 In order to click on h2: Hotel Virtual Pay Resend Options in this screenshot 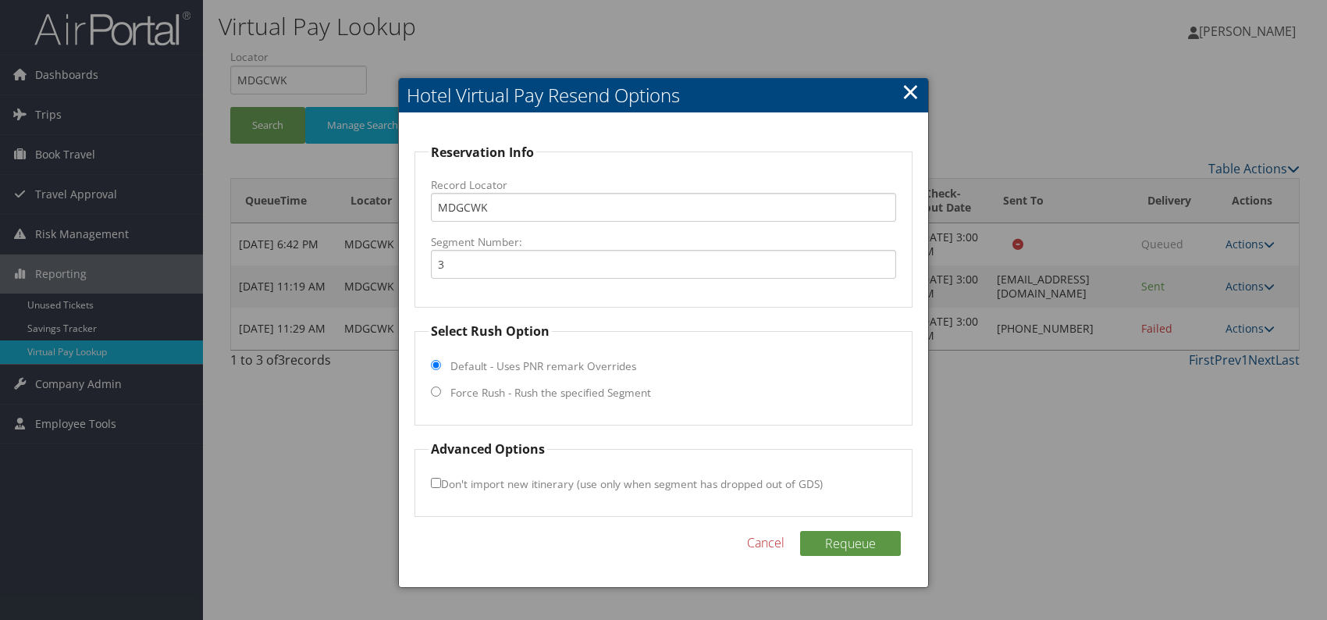, I will do `click(663, 95)`.